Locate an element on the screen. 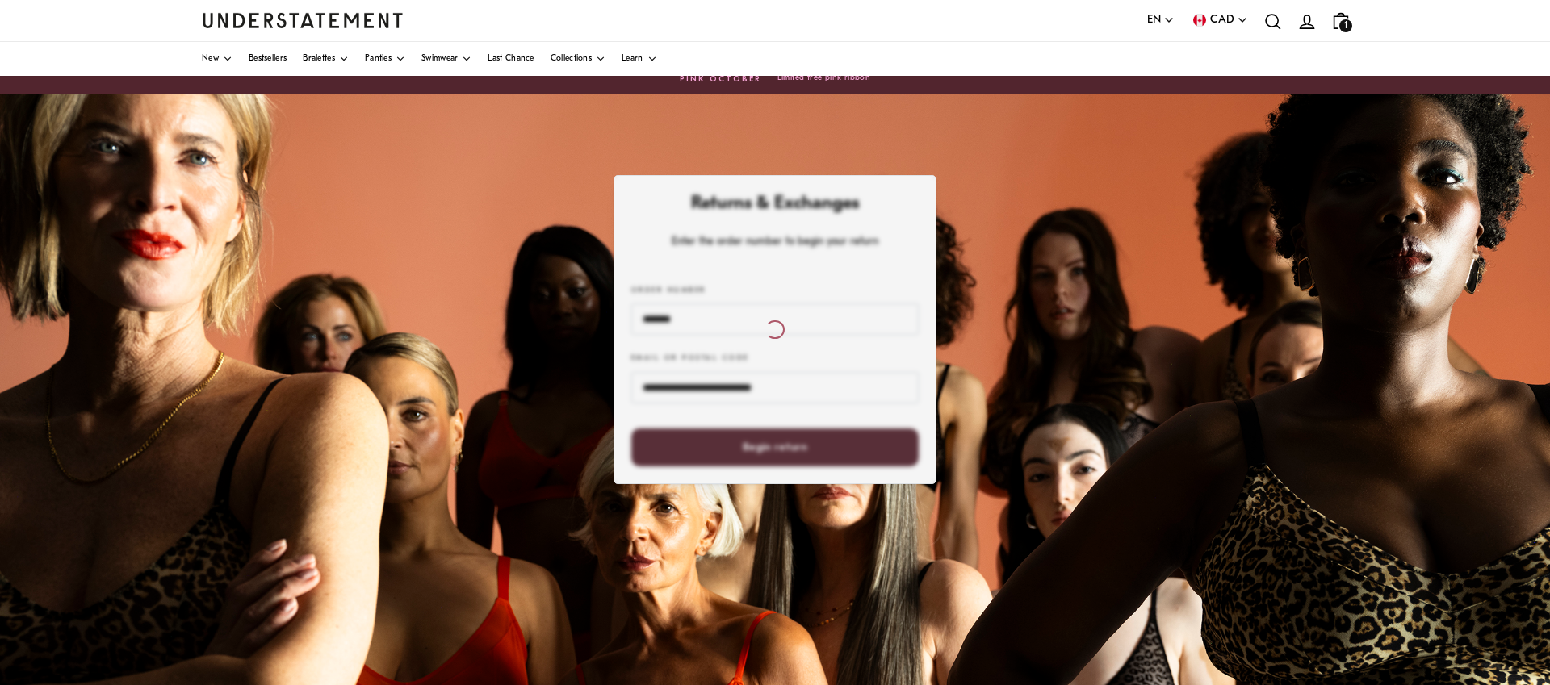  button: EN is located at coordinates (1161, 20).